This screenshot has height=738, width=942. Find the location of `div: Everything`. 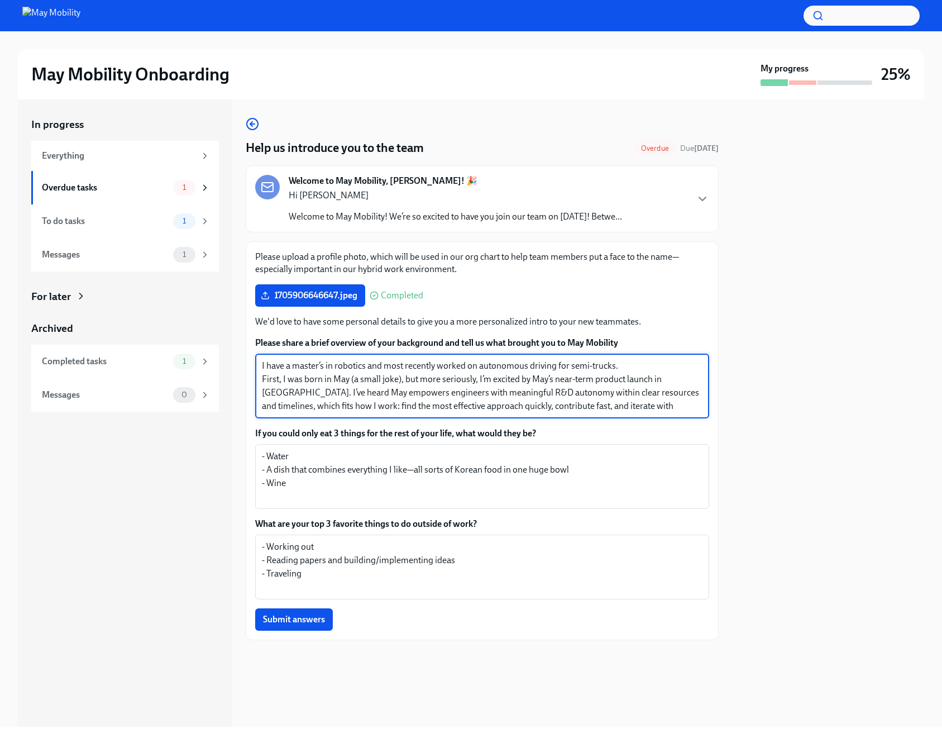

div: Everything is located at coordinates (118, 156).